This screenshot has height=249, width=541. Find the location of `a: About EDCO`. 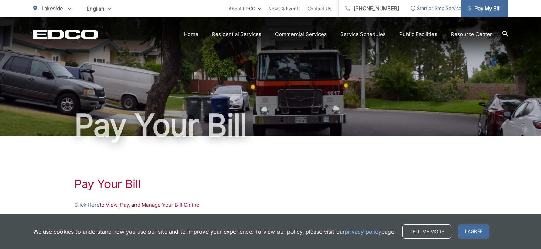

a: About EDCO is located at coordinates (245, 9).